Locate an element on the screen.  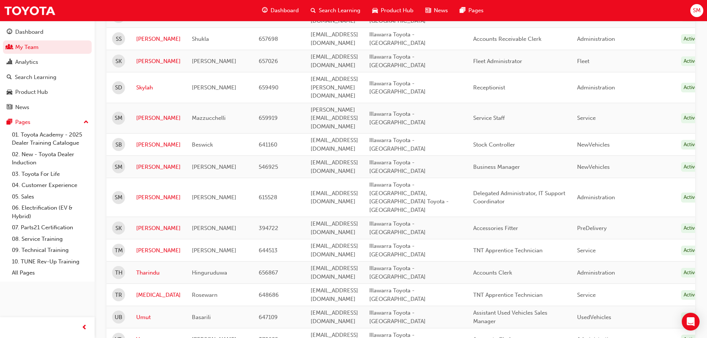
span: TH is located at coordinates (119, 273).